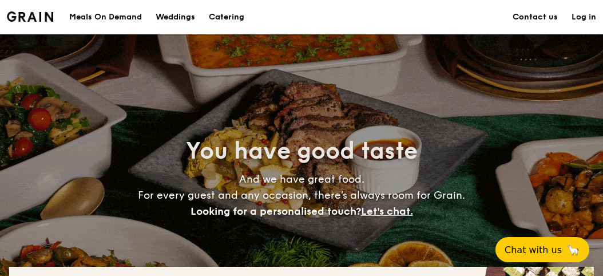 This screenshot has height=276, width=603. What do you see at coordinates (30, 17) in the screenshot?
I see `a: Logotype` at bounding box center [30, 17].